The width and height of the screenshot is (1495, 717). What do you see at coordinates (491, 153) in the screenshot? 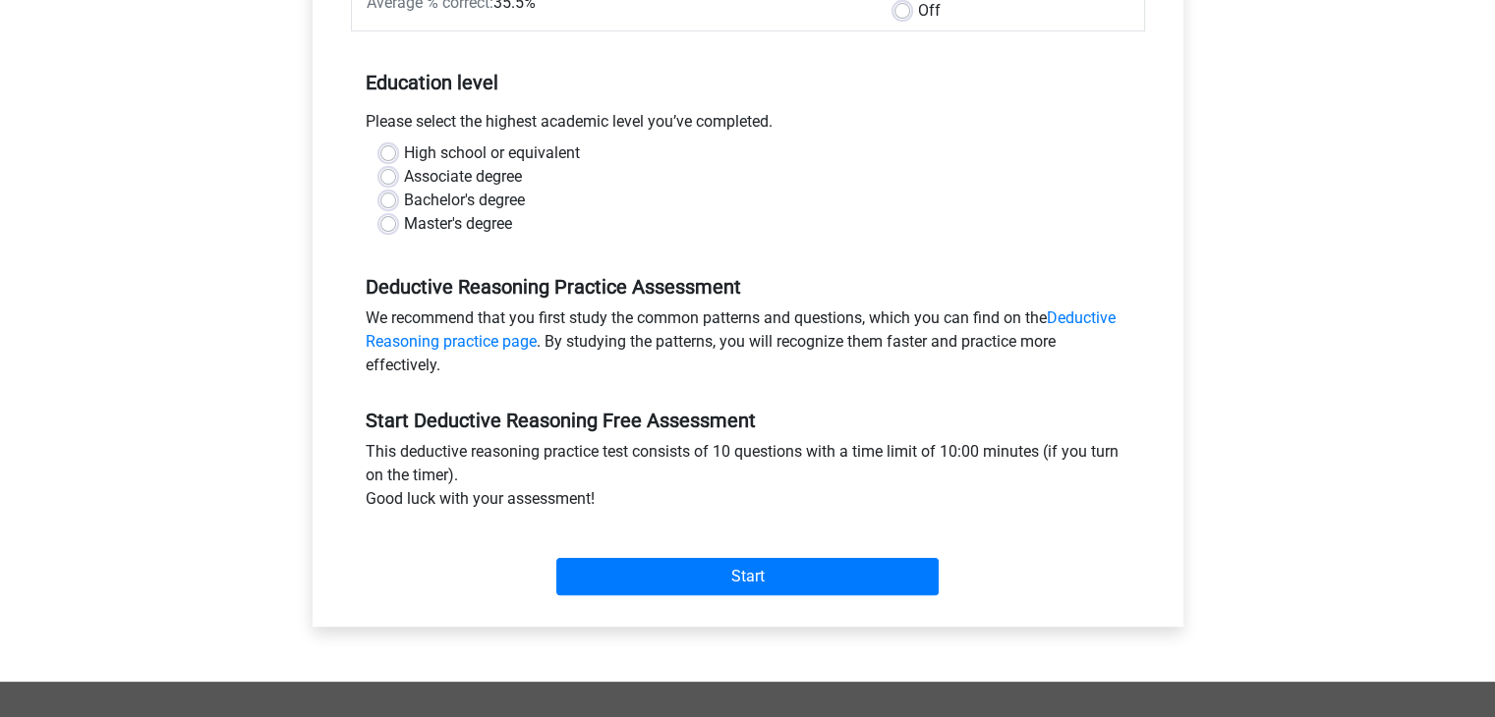
I see `label: High school or equivalent` at bounding box center [491, 153].